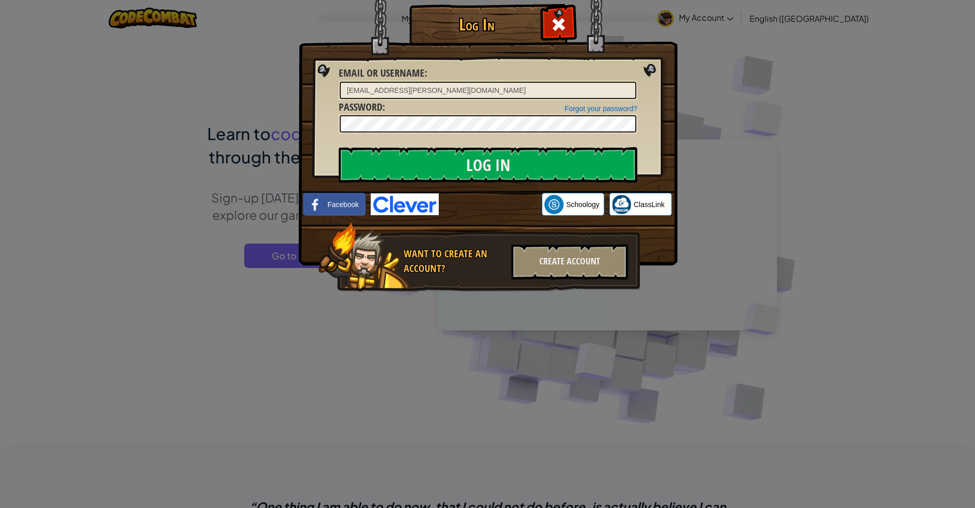 The height and width of the screenshot is (508, 975). I want to click on span: Password, so click(360, 107).